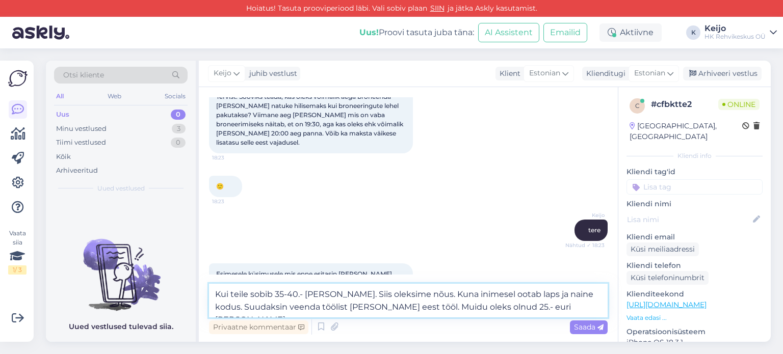 This screenshot has width=783, height=354. Describe the element at coordinates (694, 172) in the screenshot. I see `p: Kliendi tag'id` at that location.